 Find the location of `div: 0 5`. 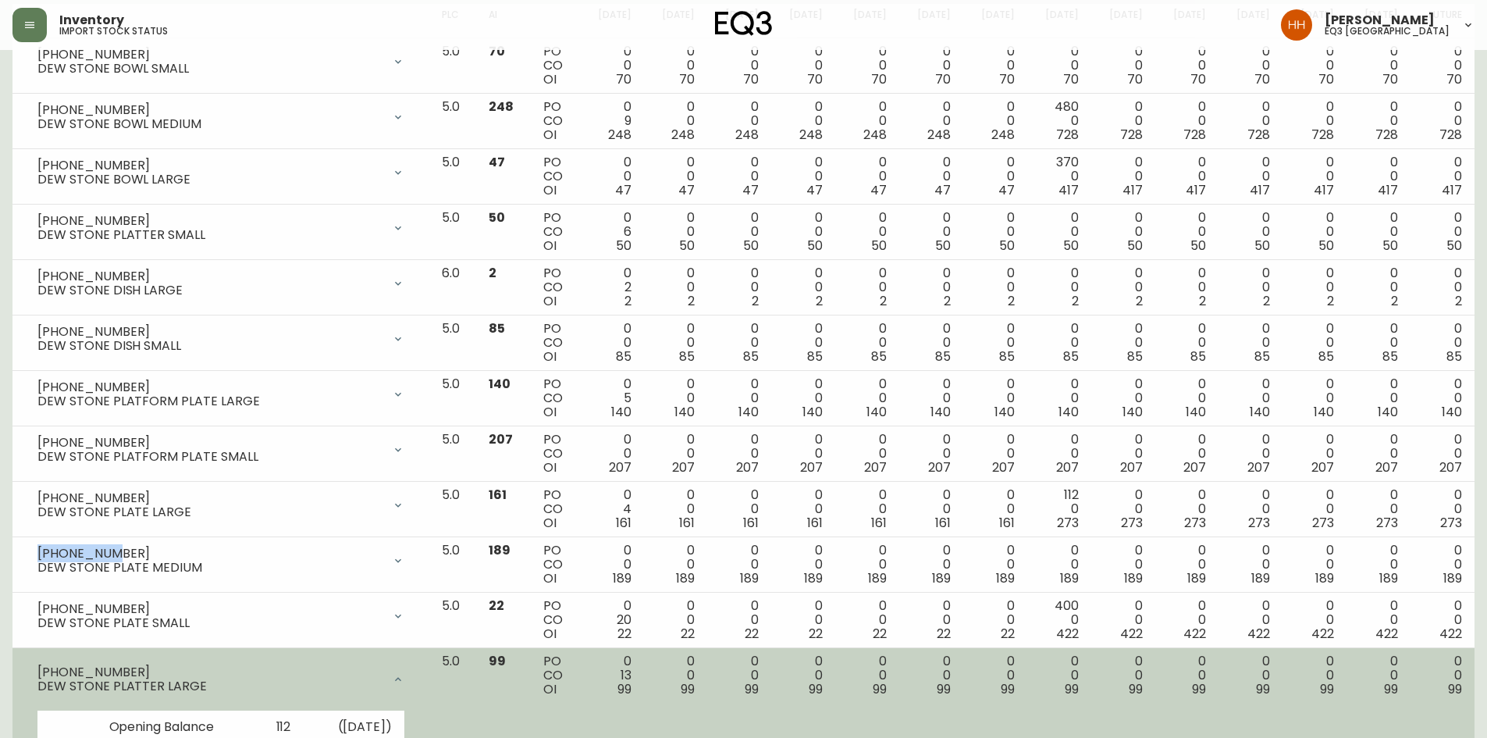

div: 0 5 is located at coordinates (612, 398).